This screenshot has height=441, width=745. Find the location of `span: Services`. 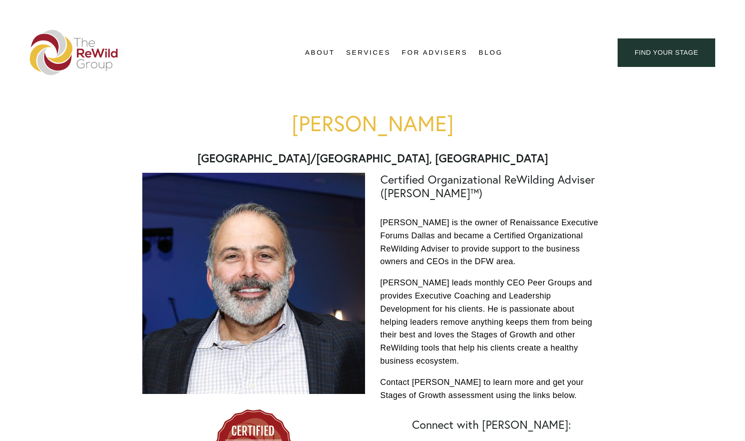

span: Services is located at coordinates (368, 52).